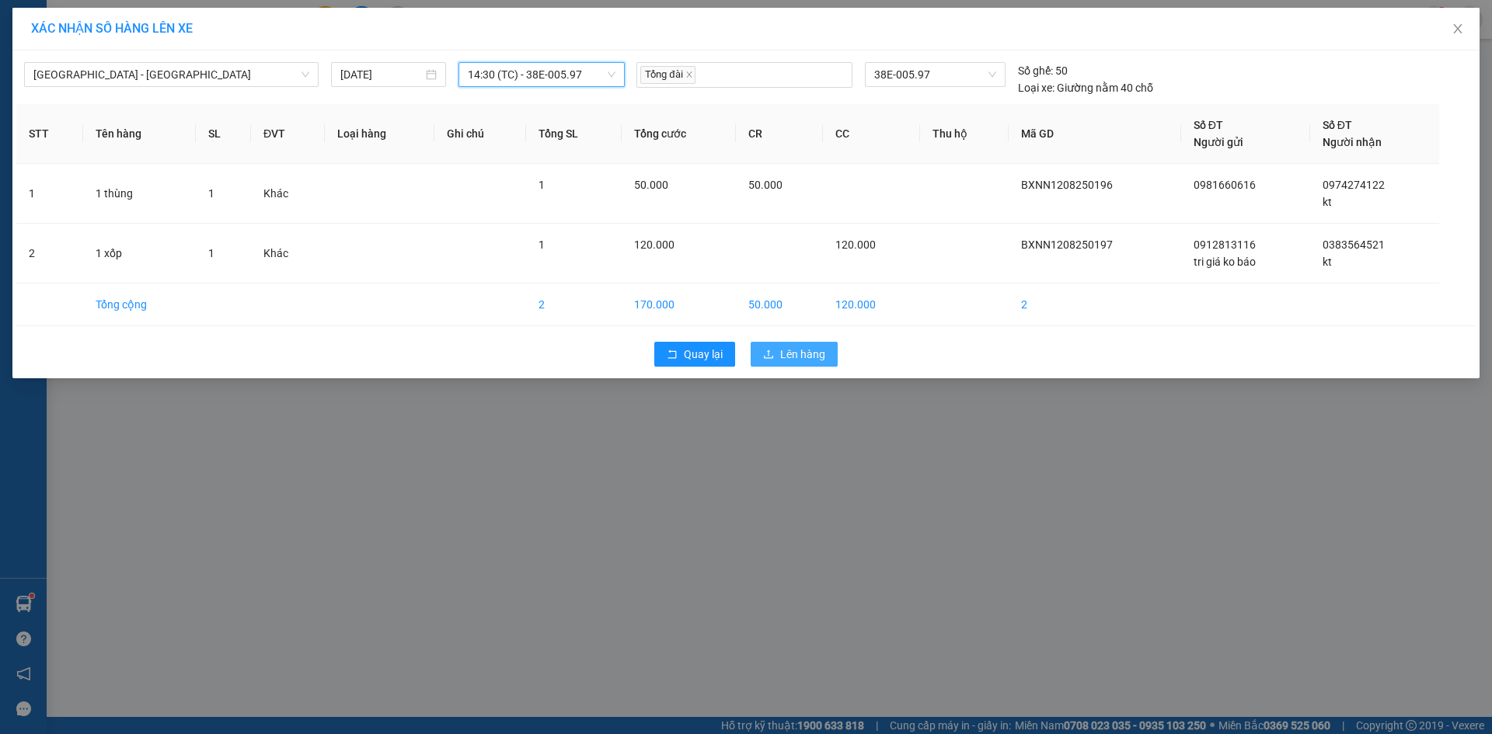 The image size is (1492, 734). I want to click on th: Tổng SL, so click(574, 134).